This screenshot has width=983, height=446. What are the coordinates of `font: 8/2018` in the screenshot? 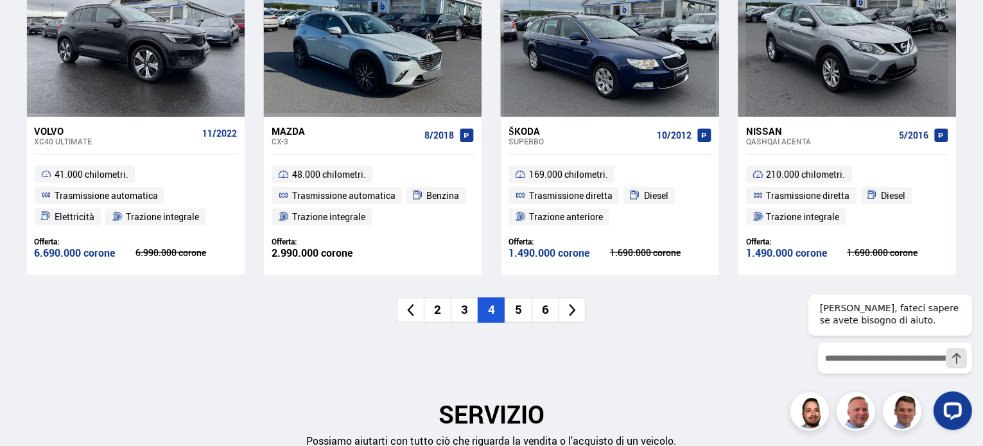 It's located at (439, 135).